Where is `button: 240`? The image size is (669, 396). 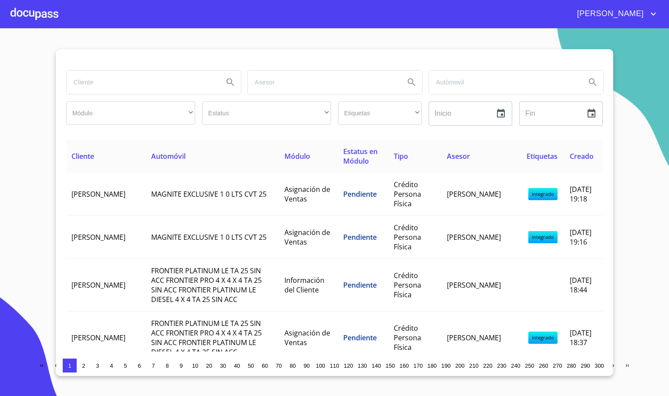 button: 240 is located at coordinates (516, 366).